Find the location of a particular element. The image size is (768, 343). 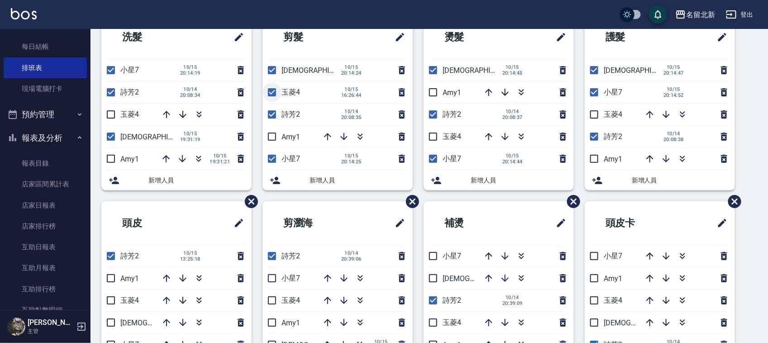

span: 20:08:38 is located at coordinates (674, 139).